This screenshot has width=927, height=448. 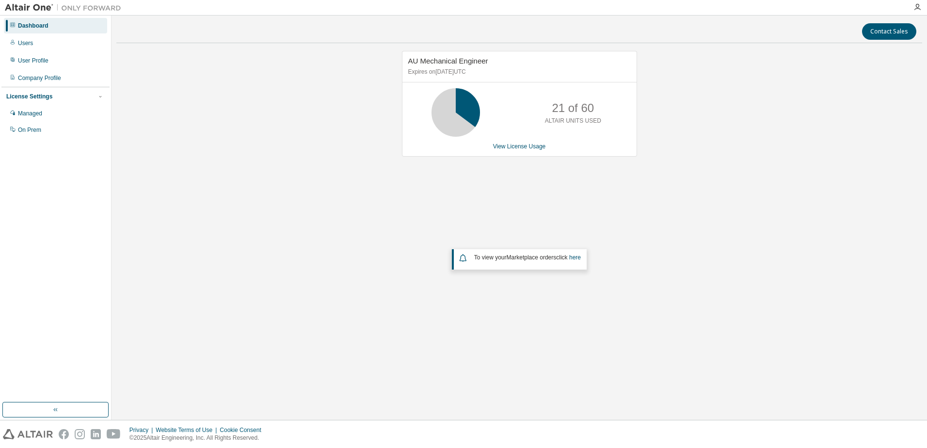 What do you see at coordinates (30, 130) in the screenshot?
I see `div: On Prem` at bounding box center [30, 130].